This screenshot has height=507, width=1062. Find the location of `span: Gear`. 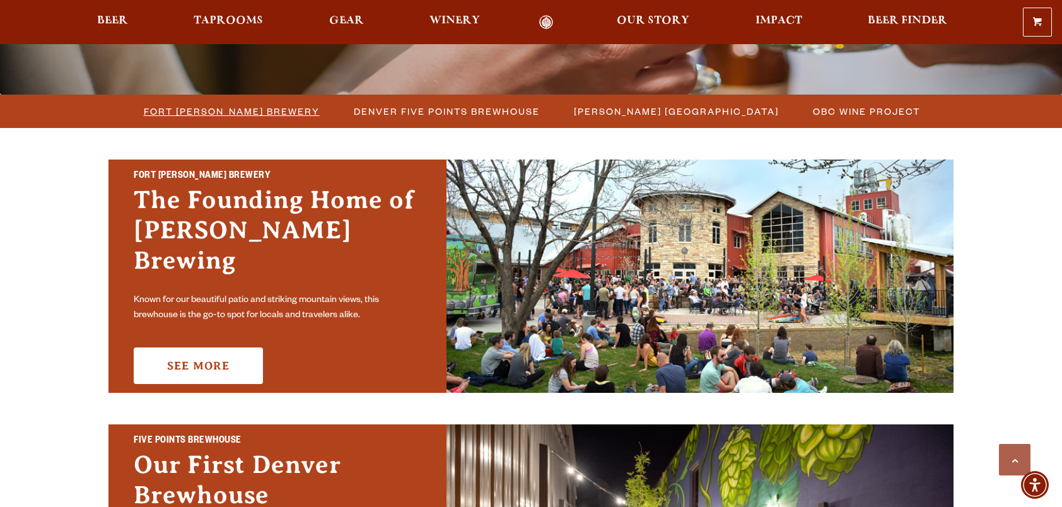

span: Gear is located at coordinates (346, 21).